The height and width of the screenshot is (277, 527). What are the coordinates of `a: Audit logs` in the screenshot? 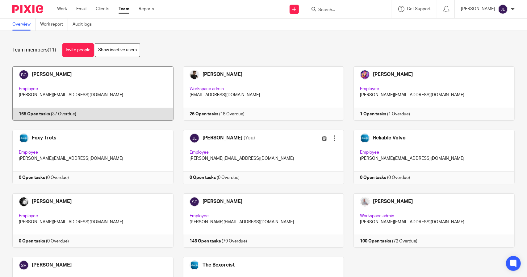 It's located at (84, 24).